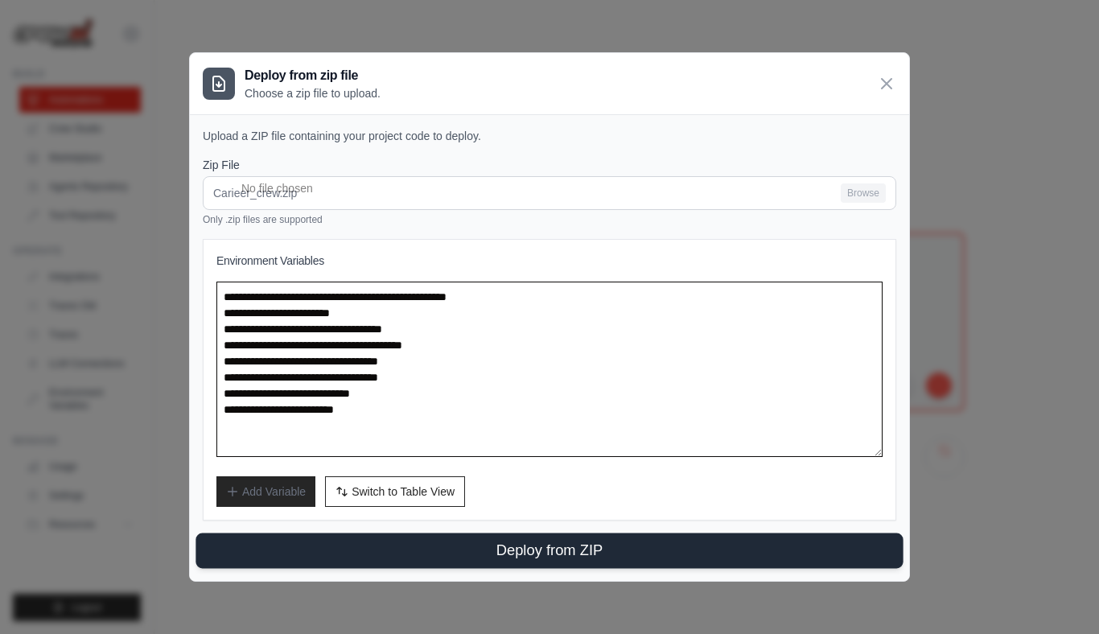 This screenshot has width=1099, height=634. What do you see at coordinates (395, 492) in the screenshot?
I see `button: Switch to Table View` at bounding box center [395, 492].